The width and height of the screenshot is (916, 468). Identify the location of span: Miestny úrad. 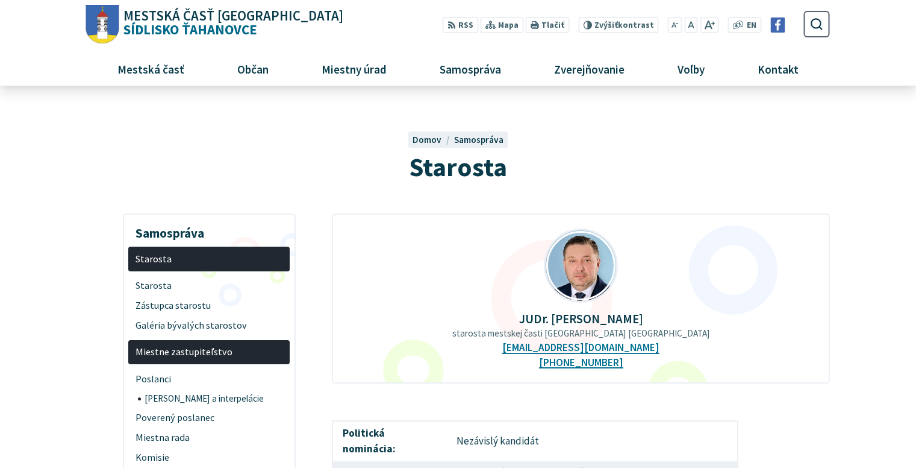
(354, 69).